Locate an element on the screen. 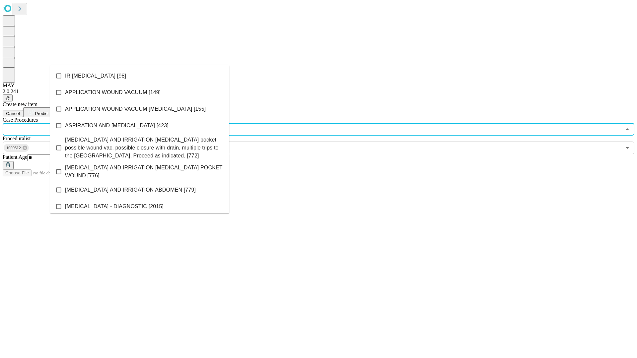 This screenshot has height=358, width=637. button: Close is located at coordinates (628, 129).